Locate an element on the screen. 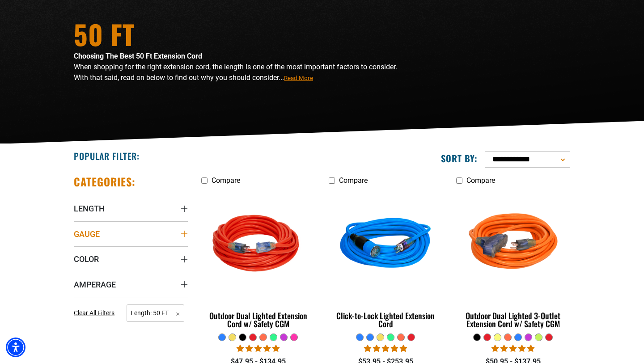  span: Length: 50 FT is located at coordinates (155, 313).